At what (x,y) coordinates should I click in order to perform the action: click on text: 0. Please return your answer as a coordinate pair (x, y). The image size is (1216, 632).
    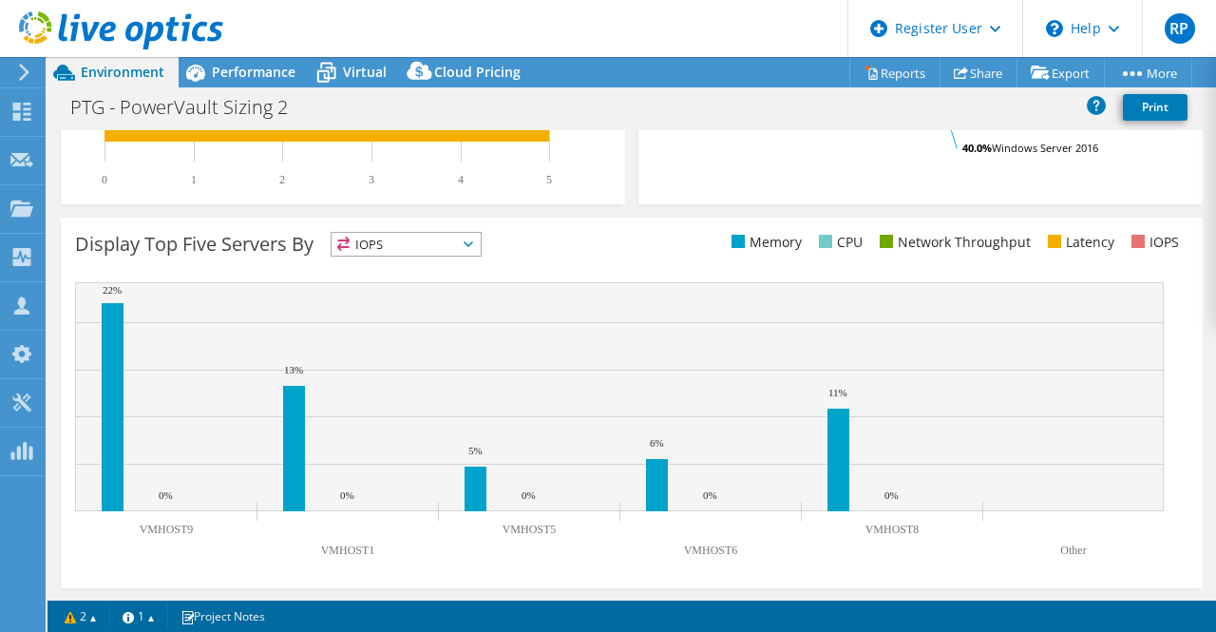
    Looking at the image, I should click on (104, 180).